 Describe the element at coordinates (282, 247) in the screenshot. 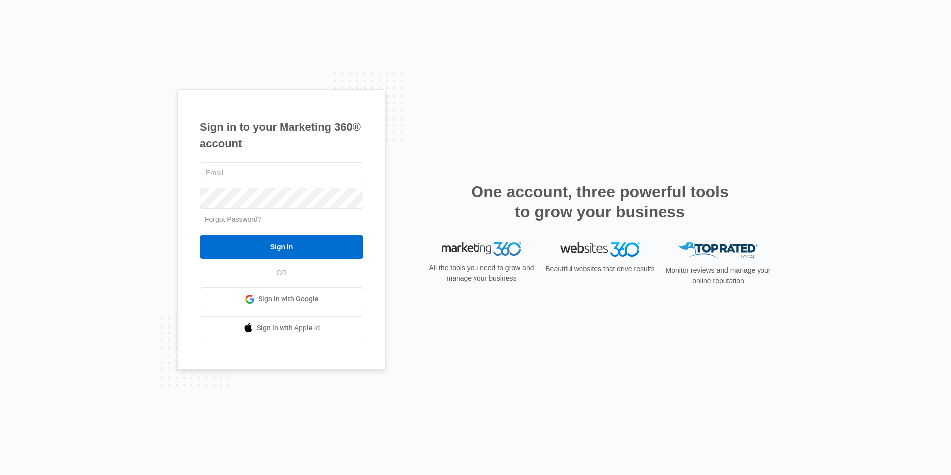

I see `input: Sign In` at that location.